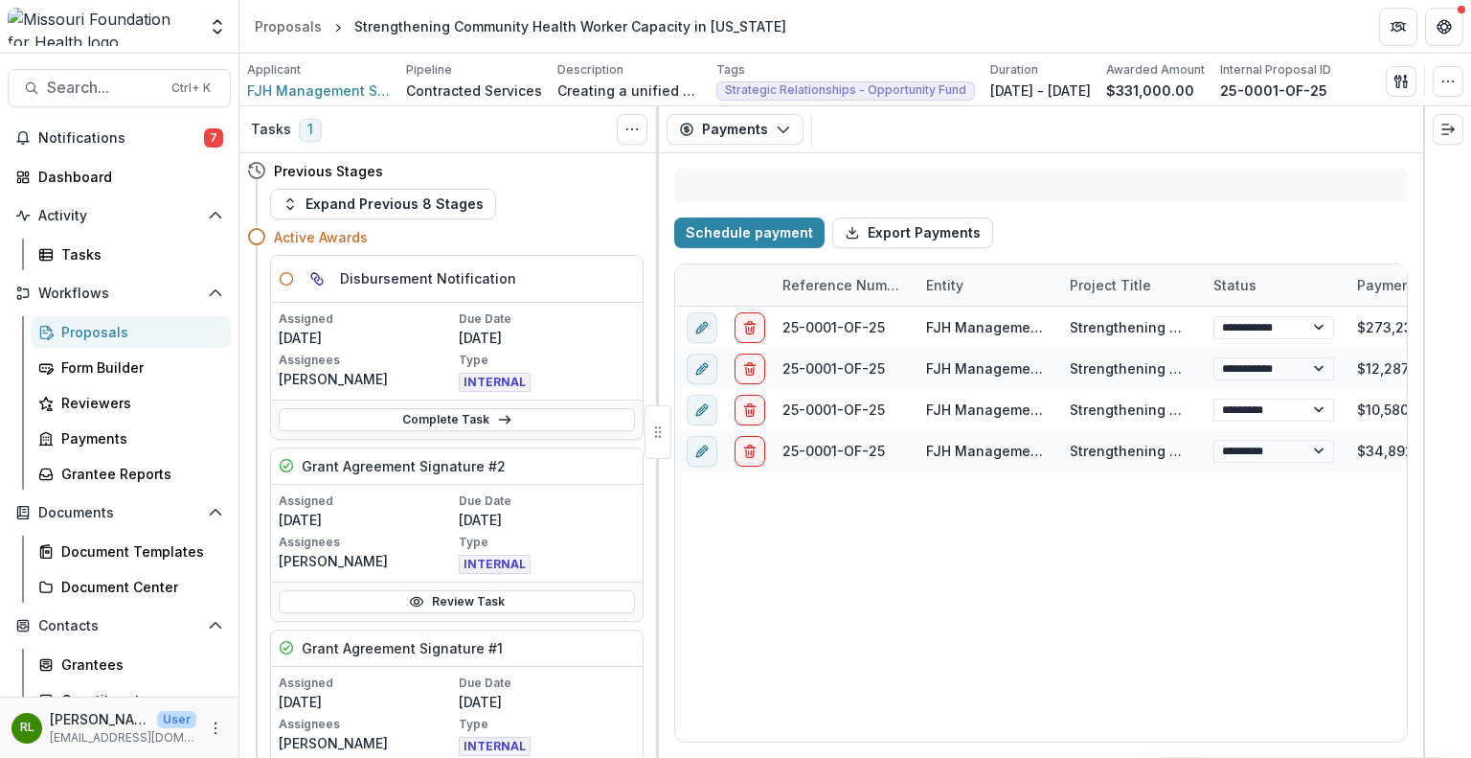 Image resolution: width=1471 pixels, height=758 pixels. Describe the element at coordinates (1155, 70) in the screenshot. I see `p: Awarded Amount` at that location.